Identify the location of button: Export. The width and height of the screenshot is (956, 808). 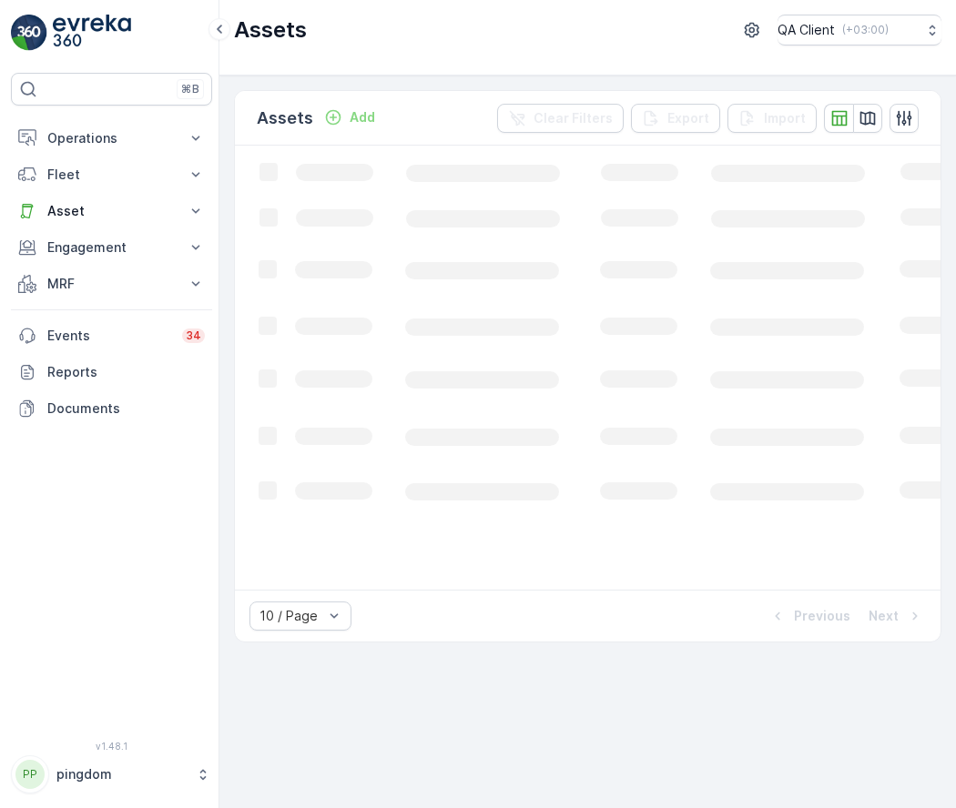
(675, 118).